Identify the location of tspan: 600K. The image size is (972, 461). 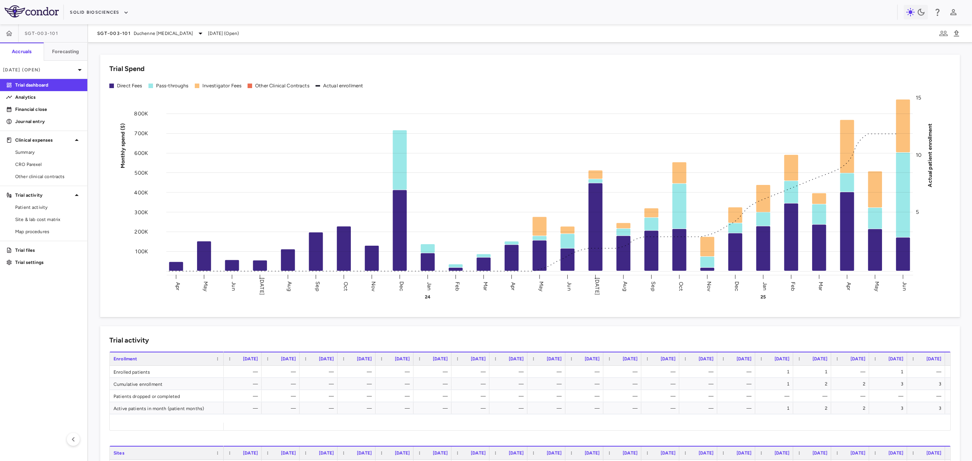
(141, 153).